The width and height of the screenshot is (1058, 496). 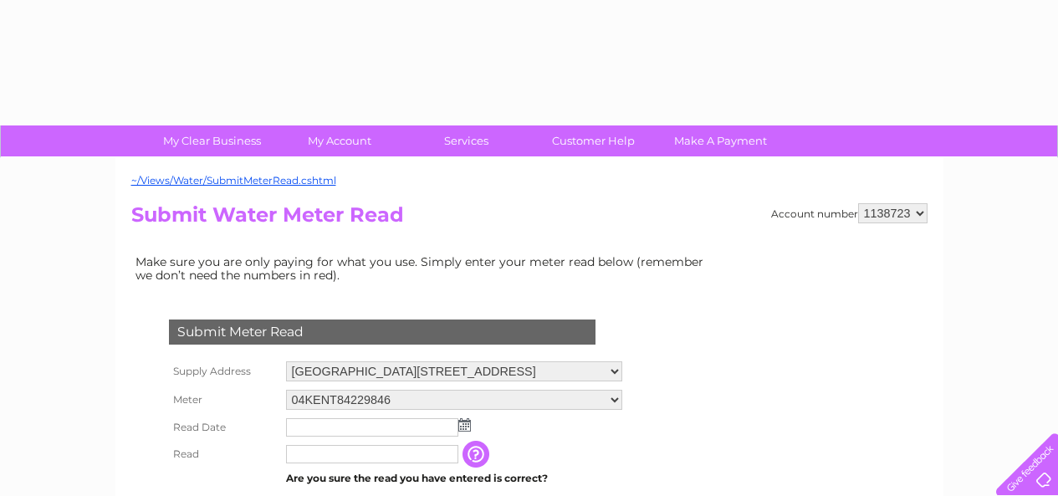 What do you see at coordinates (593, 140) in the screenshot?
I see `a: Customer Help` at bounding box center [593, 140].